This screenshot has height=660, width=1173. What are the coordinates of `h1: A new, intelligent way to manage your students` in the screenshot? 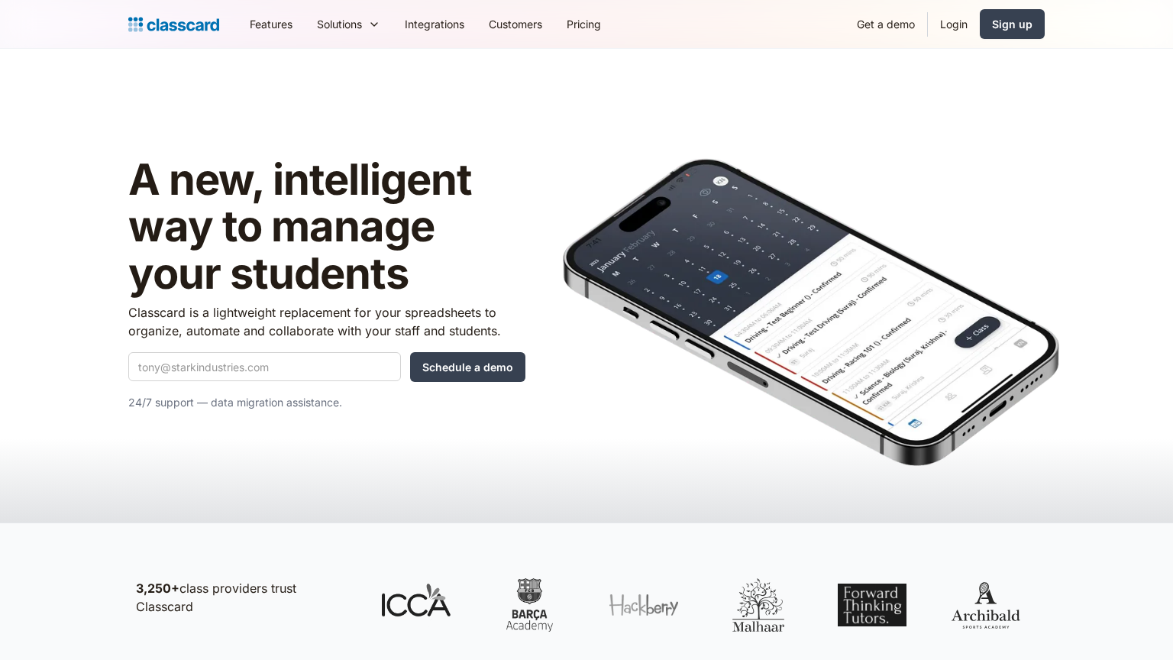 It's located at (327, 227).